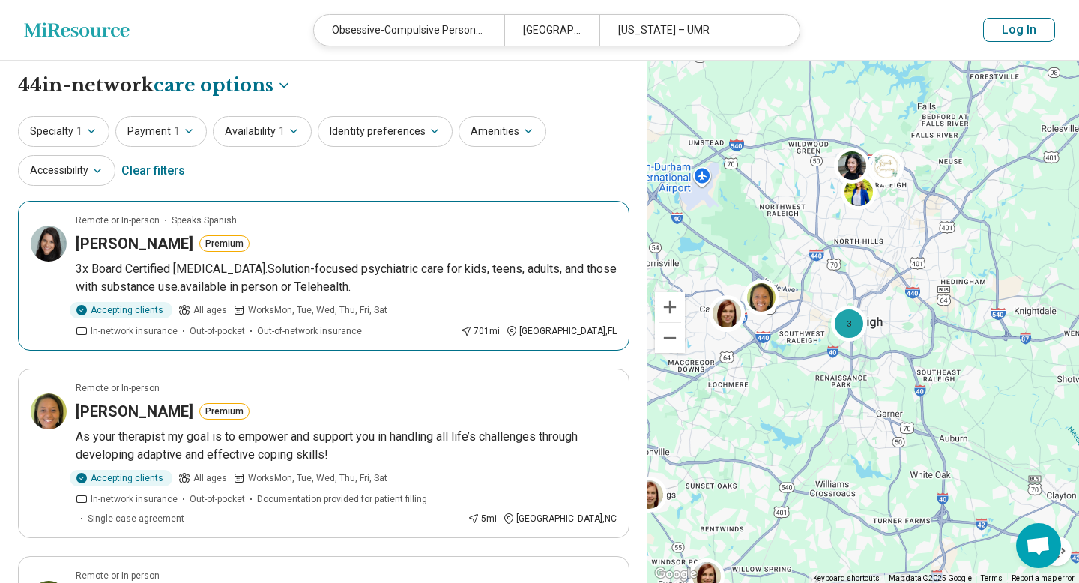  I want to click on button: Zoom in, so click(670, 307).